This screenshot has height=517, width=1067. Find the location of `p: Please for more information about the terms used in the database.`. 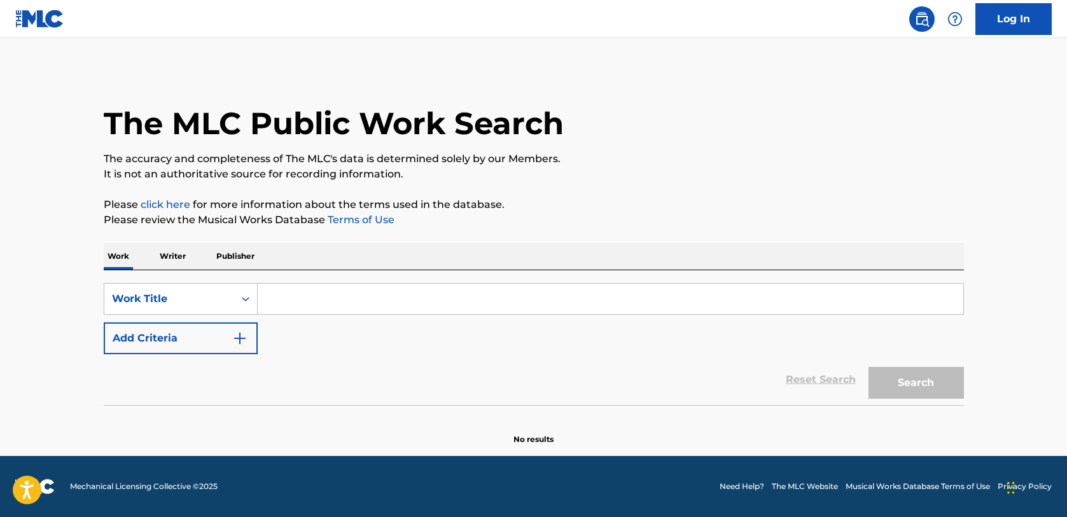

p: Please for more information about the terms used in the database. is located at coordinates (534, 205).